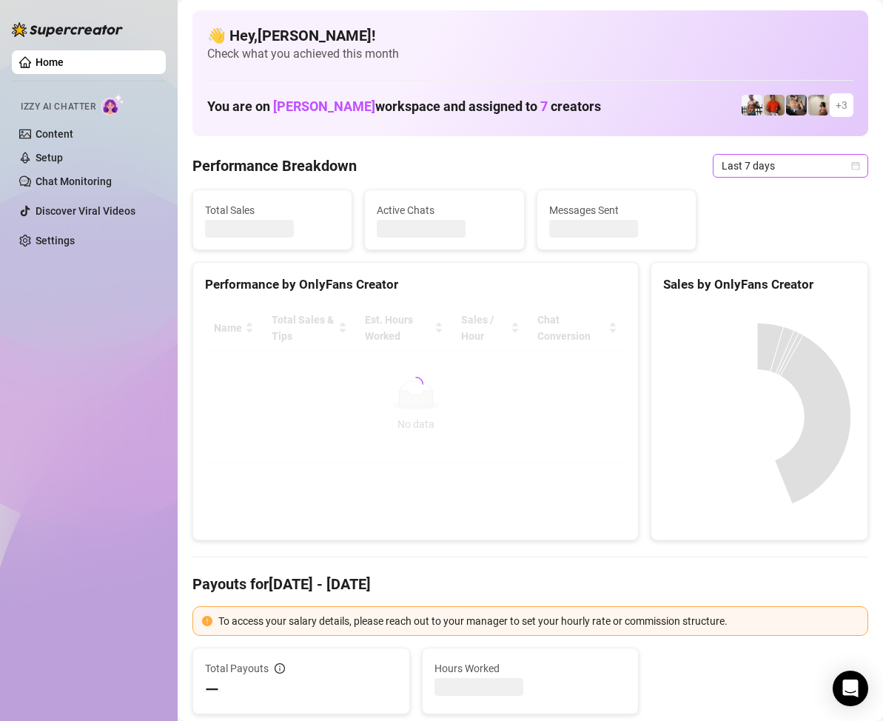  What do you see at coordinates (272, 210) in the screenshot?
I see `span: Total Sales` at bounding box center [272, 210].